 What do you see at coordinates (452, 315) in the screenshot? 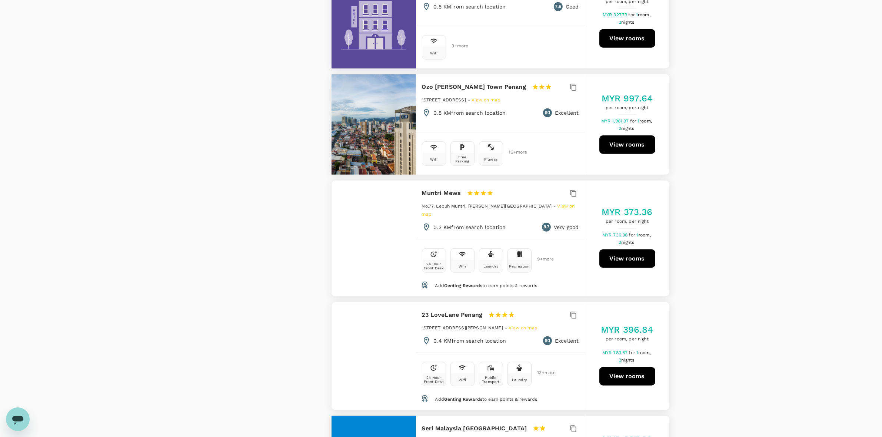
I see `h6: 23 LoveLane Penang` at bounding box center [452, 315].